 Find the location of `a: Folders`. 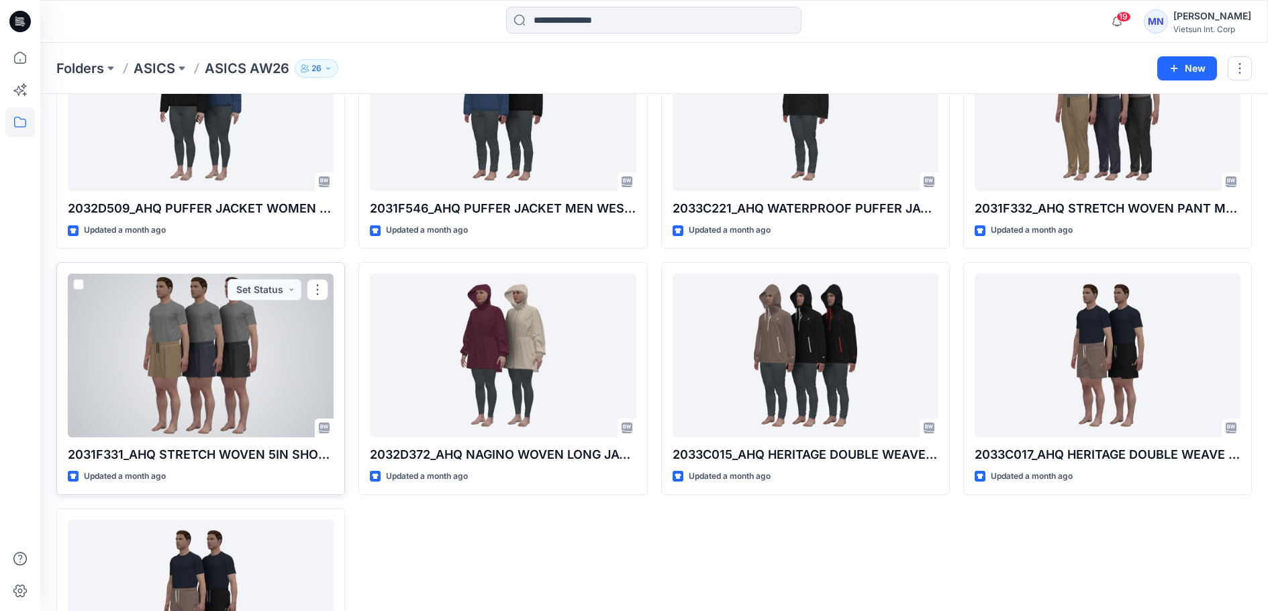

a: Folders is located at coordinates (80, 68).